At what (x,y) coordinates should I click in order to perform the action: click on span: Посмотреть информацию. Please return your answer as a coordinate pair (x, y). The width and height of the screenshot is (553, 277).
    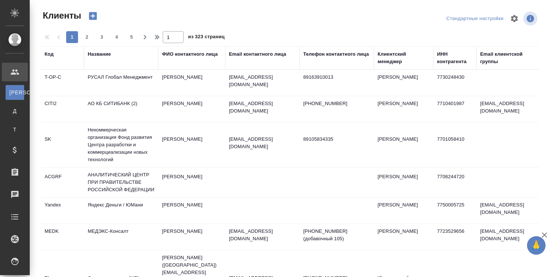
    Looking at the image, I should click on (531, 19).